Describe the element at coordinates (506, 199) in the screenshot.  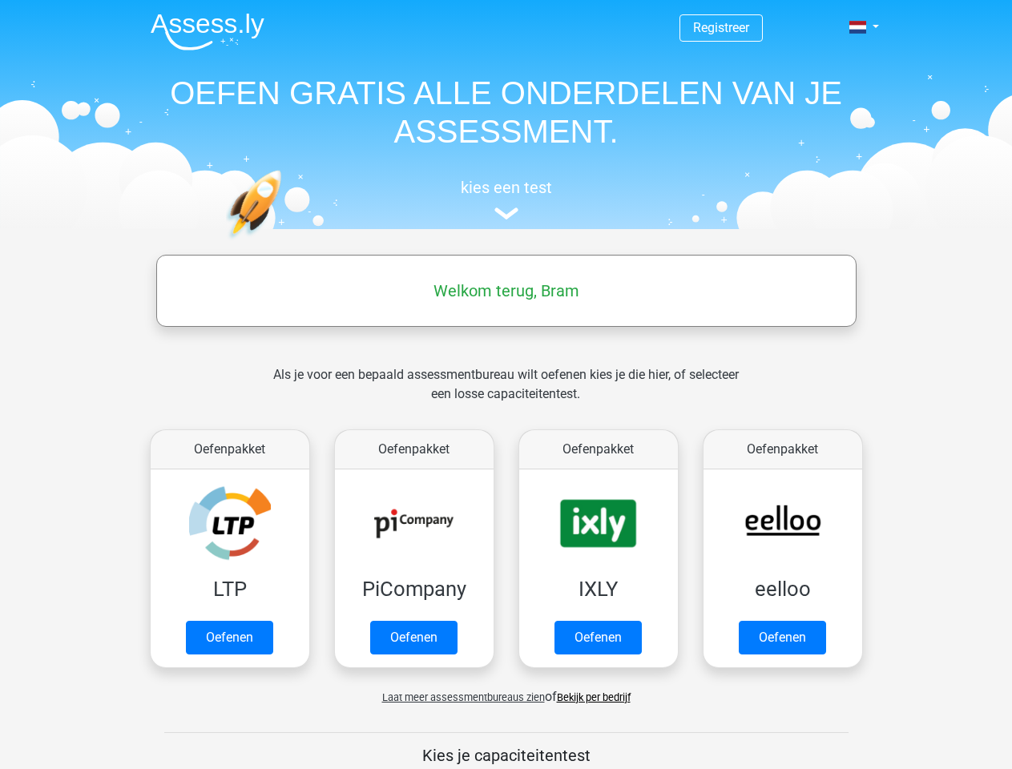
I see `a: kies een test` at that location.